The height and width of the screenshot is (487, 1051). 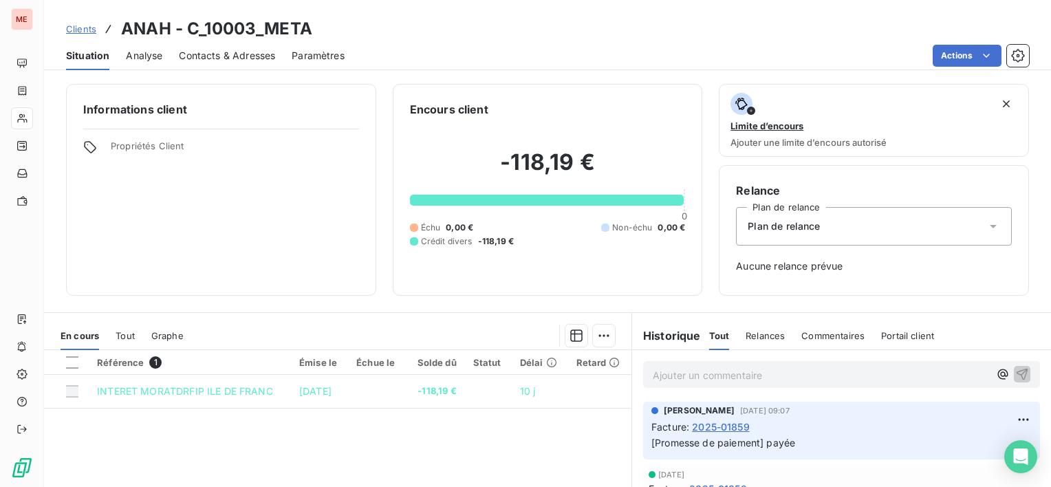 I want to click on div: Open Intercom Messenger, so click(x=1021, y=457).